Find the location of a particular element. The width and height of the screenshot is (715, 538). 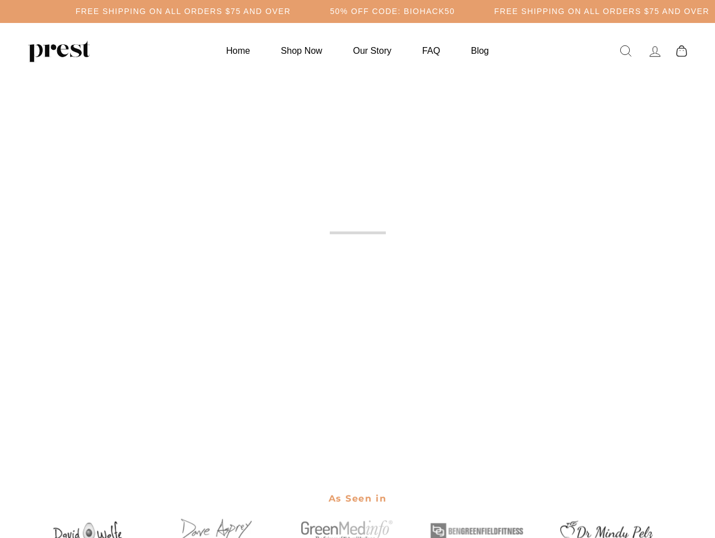

h5: 50% OFF CODE: BIOHACK50 is located at coordinates (392, 11).